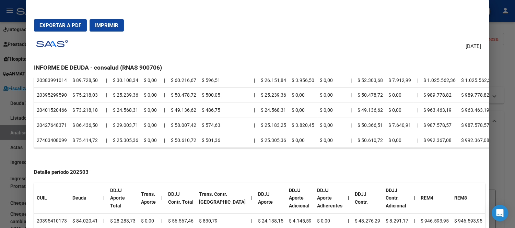  What do you see at coordinates (303, 80) in the screenshot?
I see `td: $ 3.956,50` at bounding box center [303, 80].